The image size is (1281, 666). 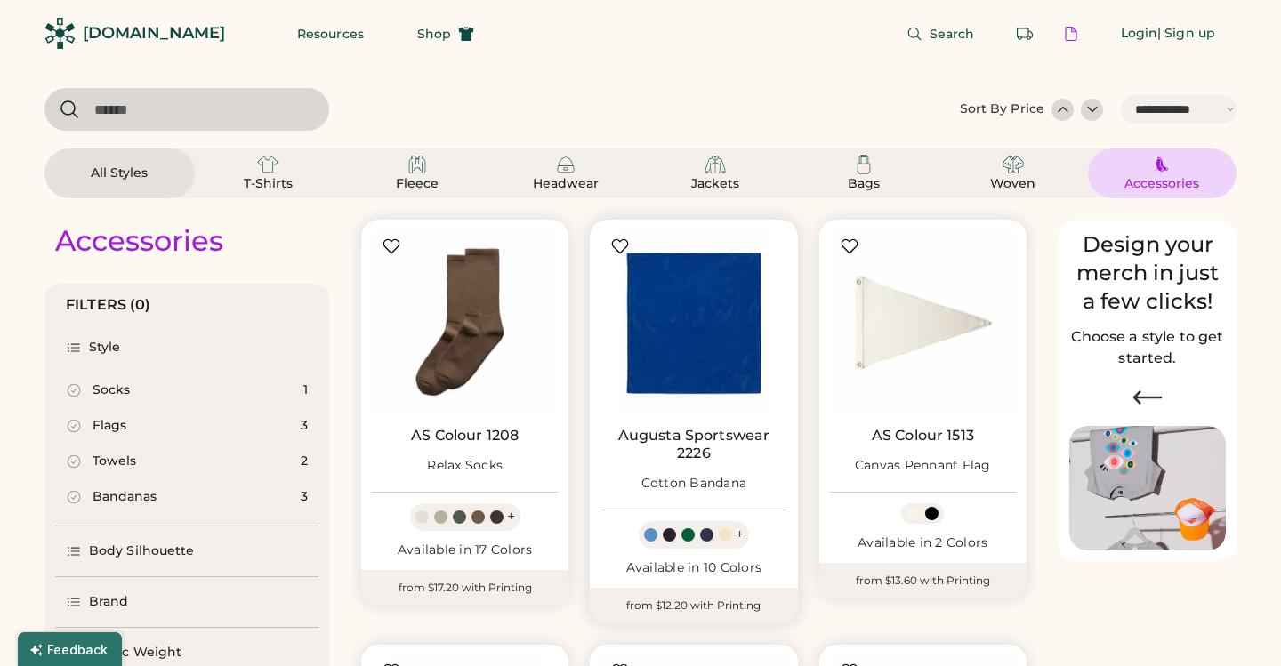 What do you see at coordinates (566, 184) in the screenshot?
I see `div: Headwear` at bounding box center [566, 184].